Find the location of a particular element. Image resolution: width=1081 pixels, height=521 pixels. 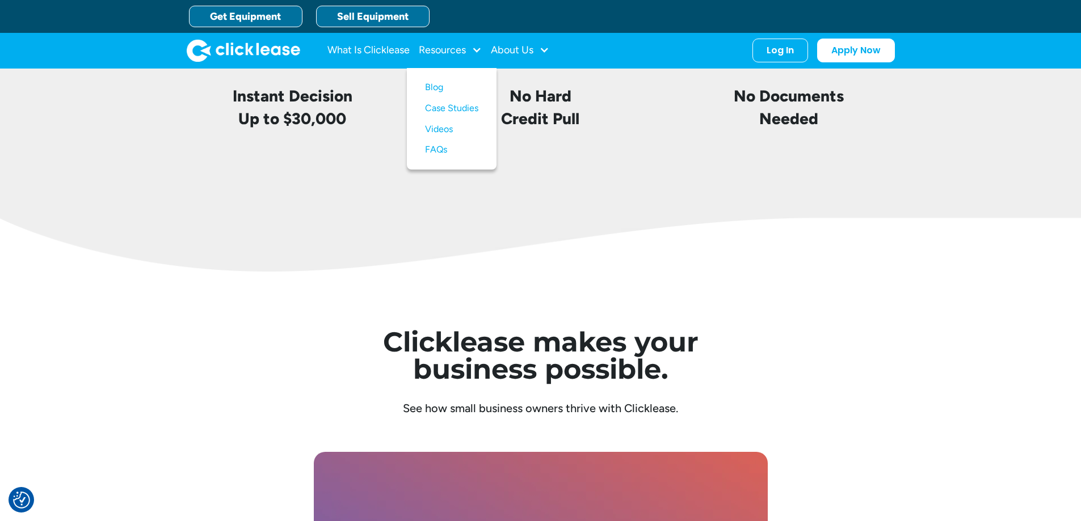

a: home is located at coordinates (243, 50).